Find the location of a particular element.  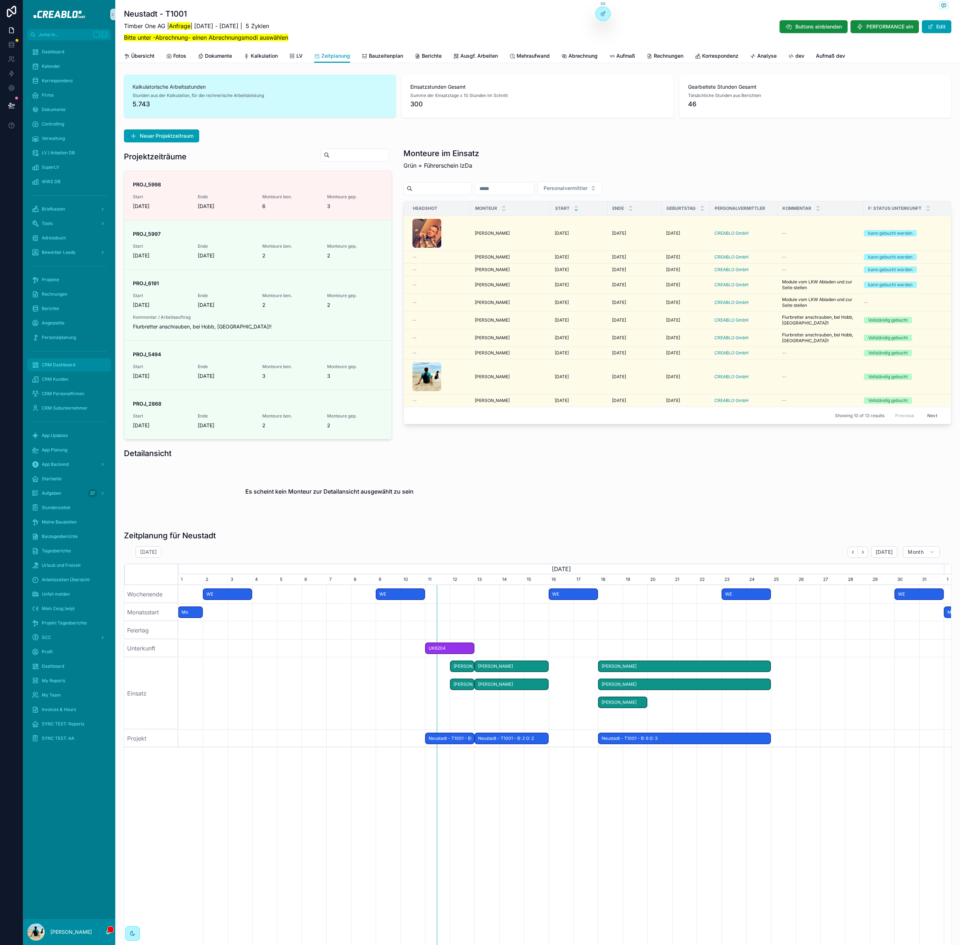

a: LV is located at coordinates (296, 57).